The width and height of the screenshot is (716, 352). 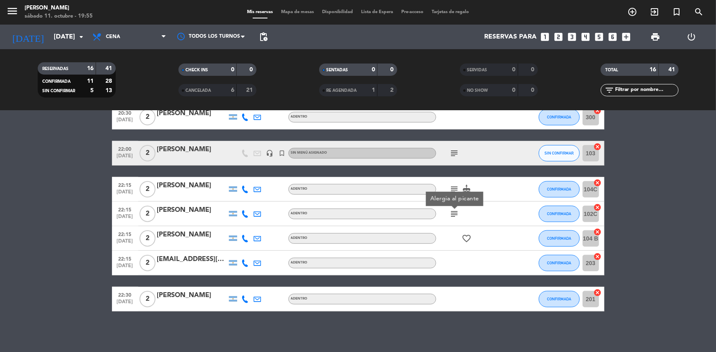 I want to click on i: looks_5, so click(x=599, y=37).